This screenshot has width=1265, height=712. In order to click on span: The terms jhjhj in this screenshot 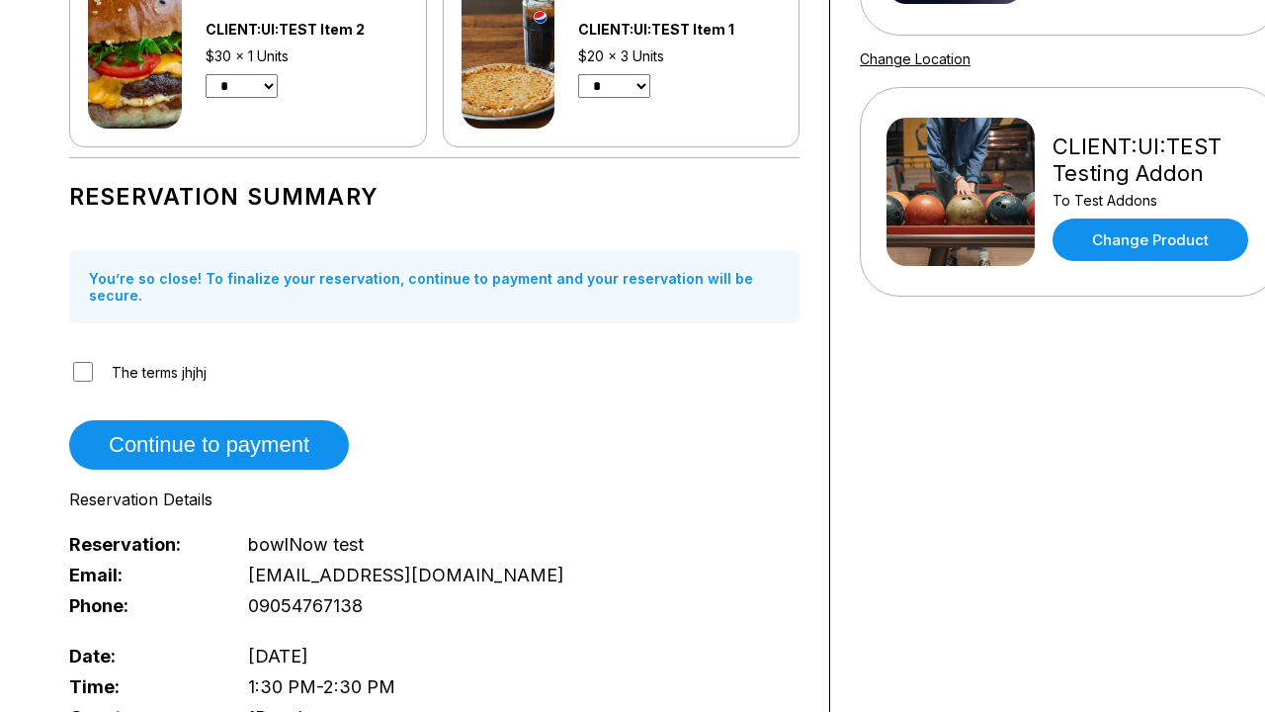, I will do `click(159, 372)`.